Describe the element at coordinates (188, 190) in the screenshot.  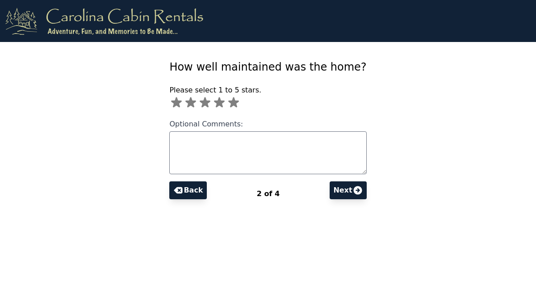
I see `button: Back` at that location.